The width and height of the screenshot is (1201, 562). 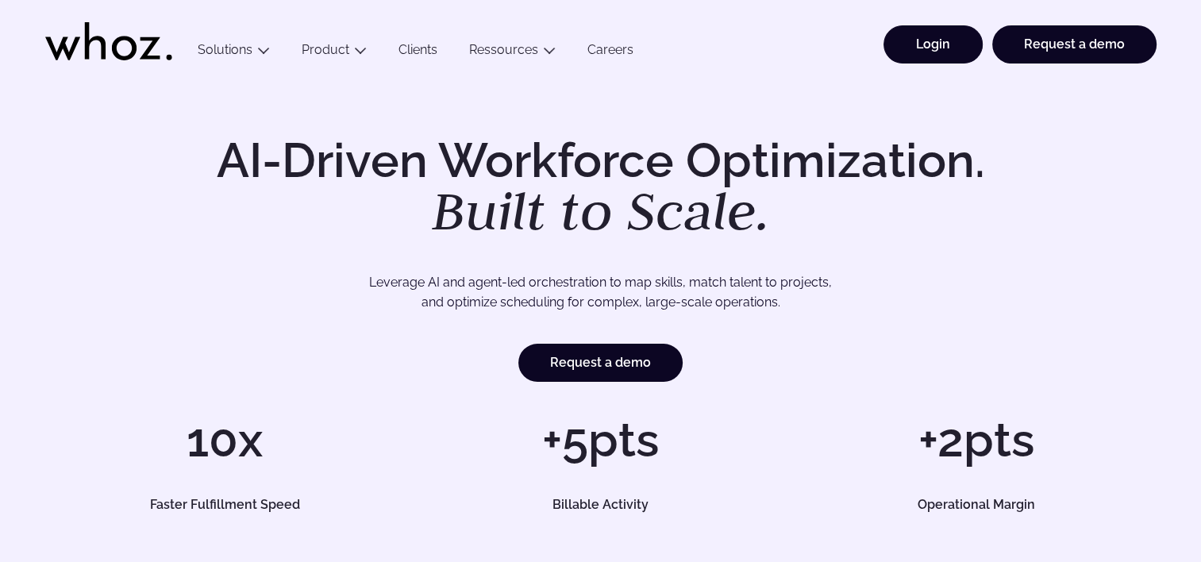 What do you see at coordinates (225, 505) in the screenshot?
I see `h5: Faster Fulfillment Speed` at bounding box center [225, 505].